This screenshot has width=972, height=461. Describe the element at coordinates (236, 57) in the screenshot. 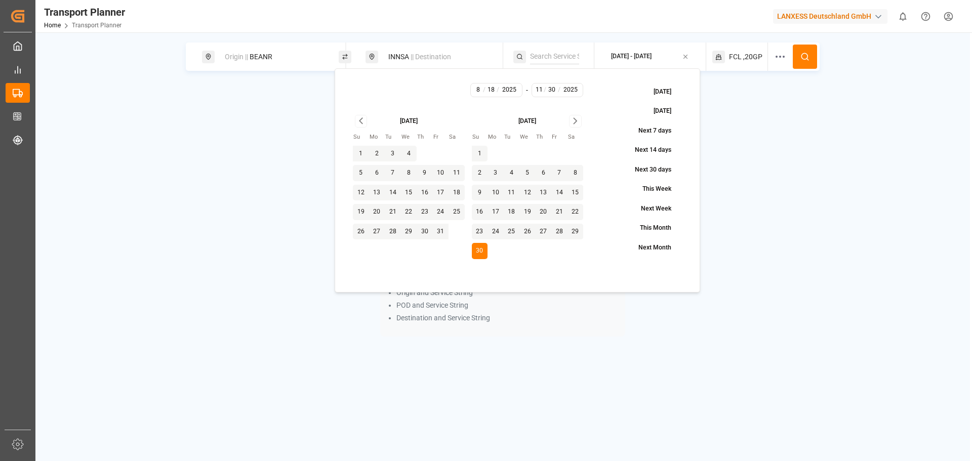

I see `span: Origin ||` at that location.